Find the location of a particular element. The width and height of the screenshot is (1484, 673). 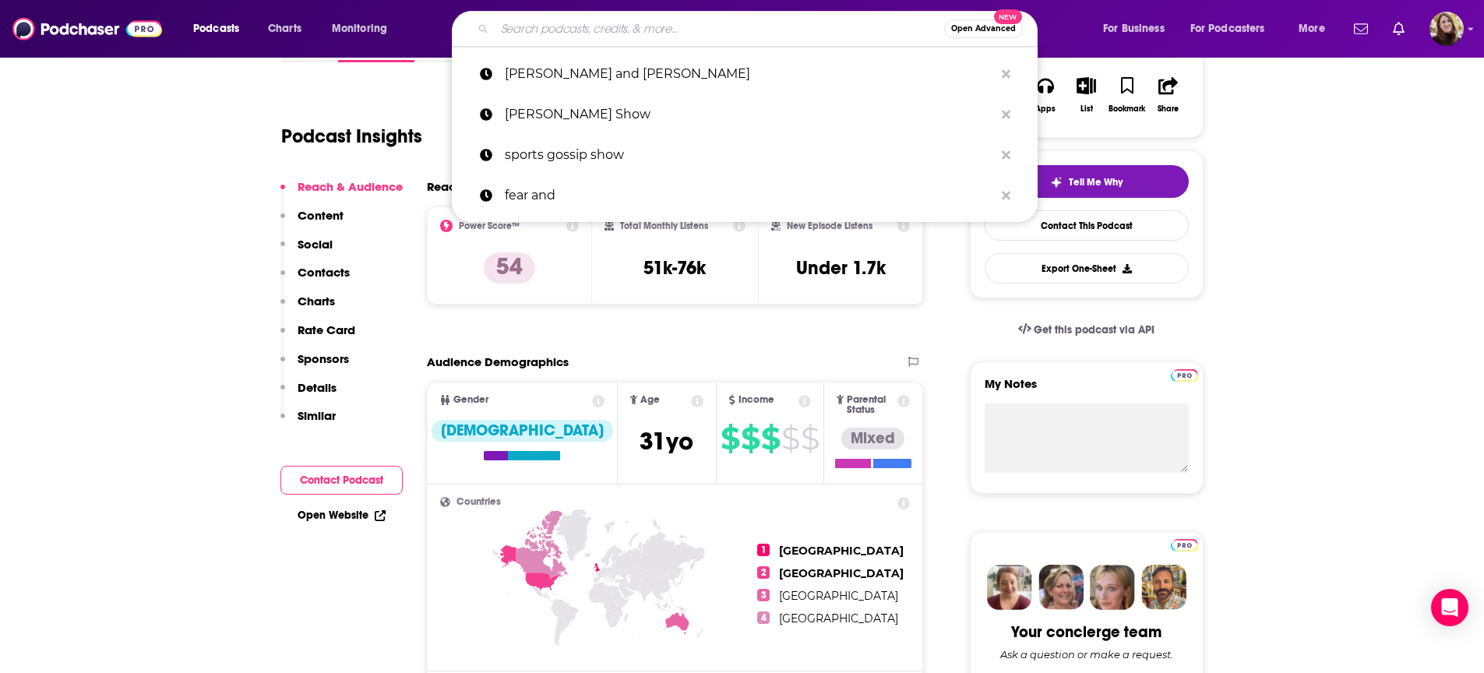

span: Gender is located at coordinates (471, 400).